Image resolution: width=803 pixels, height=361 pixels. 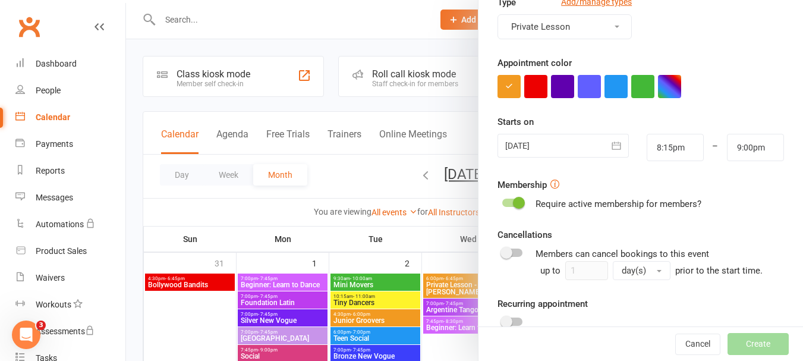 I want to click on div: Require active membership for members?, so click(x=618, y=204).